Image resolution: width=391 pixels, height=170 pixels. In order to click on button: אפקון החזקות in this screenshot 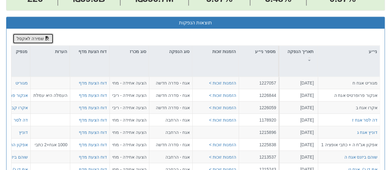, I will do `click(15, 145)`.